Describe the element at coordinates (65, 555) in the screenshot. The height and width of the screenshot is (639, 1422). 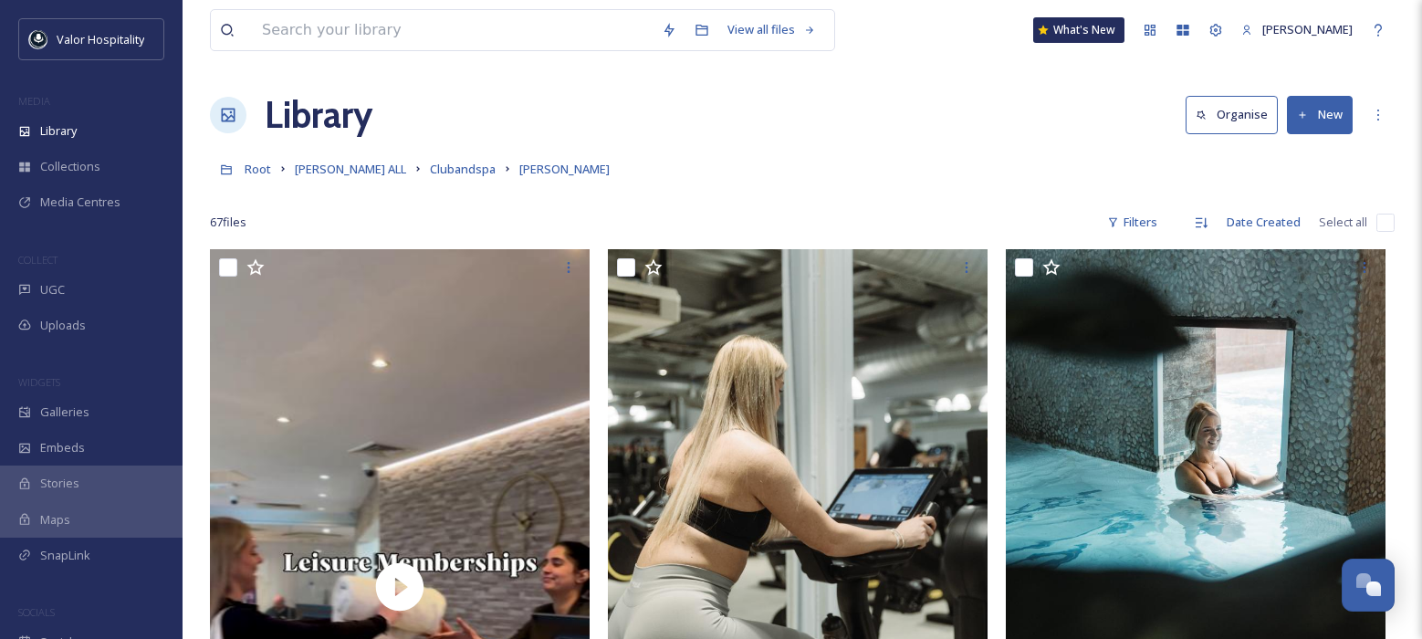
I see `span: SnapLink` at that location.